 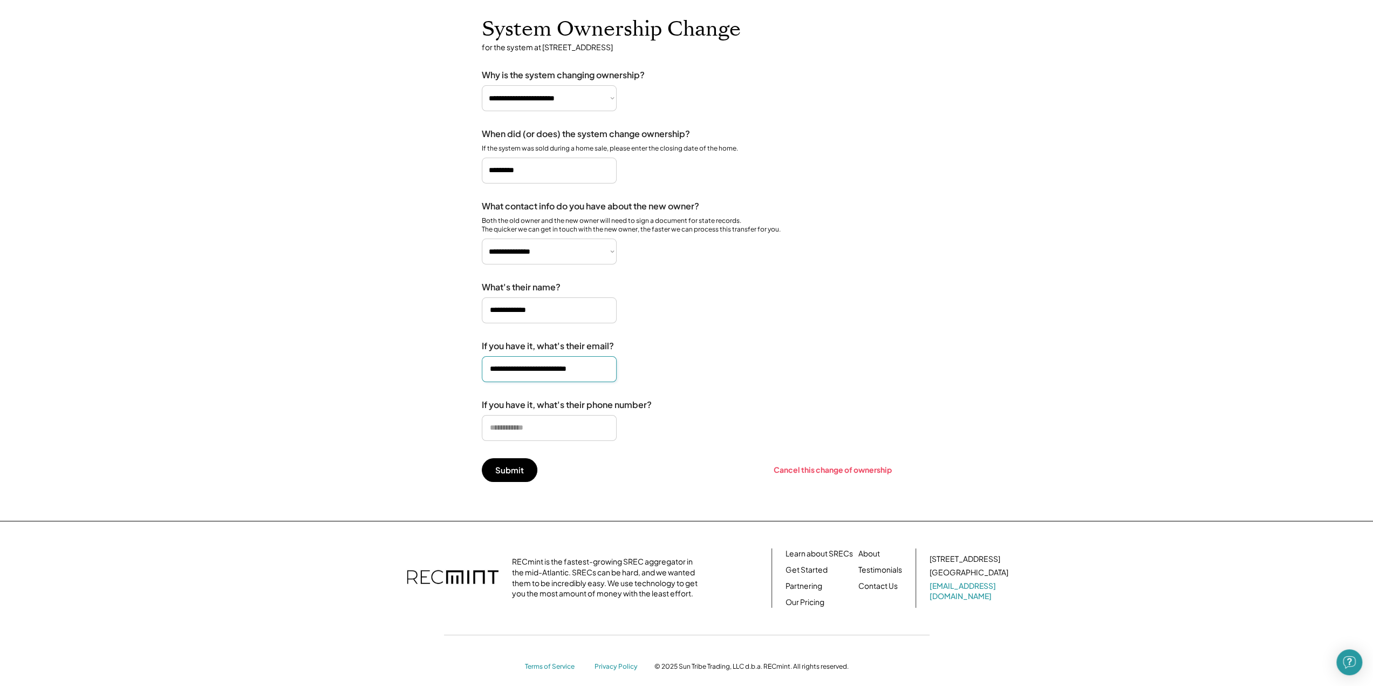 What do you see at coordinates (509, 470) in the screenshot?
I see `button: Submit` at bounding box center [509, 470].